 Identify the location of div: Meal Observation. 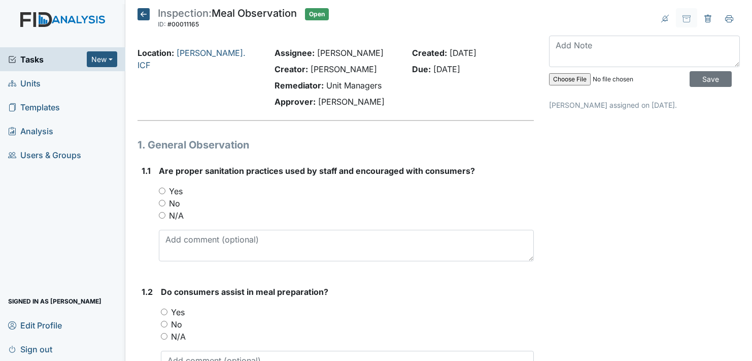
(227, 19).